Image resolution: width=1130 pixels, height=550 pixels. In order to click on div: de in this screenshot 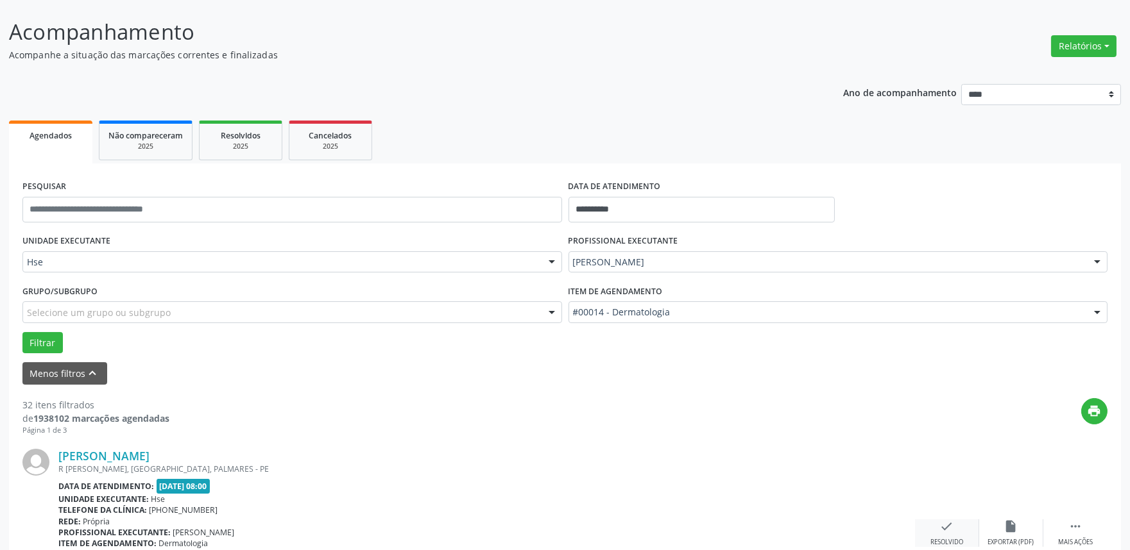, I will do `click(96, 418)`.